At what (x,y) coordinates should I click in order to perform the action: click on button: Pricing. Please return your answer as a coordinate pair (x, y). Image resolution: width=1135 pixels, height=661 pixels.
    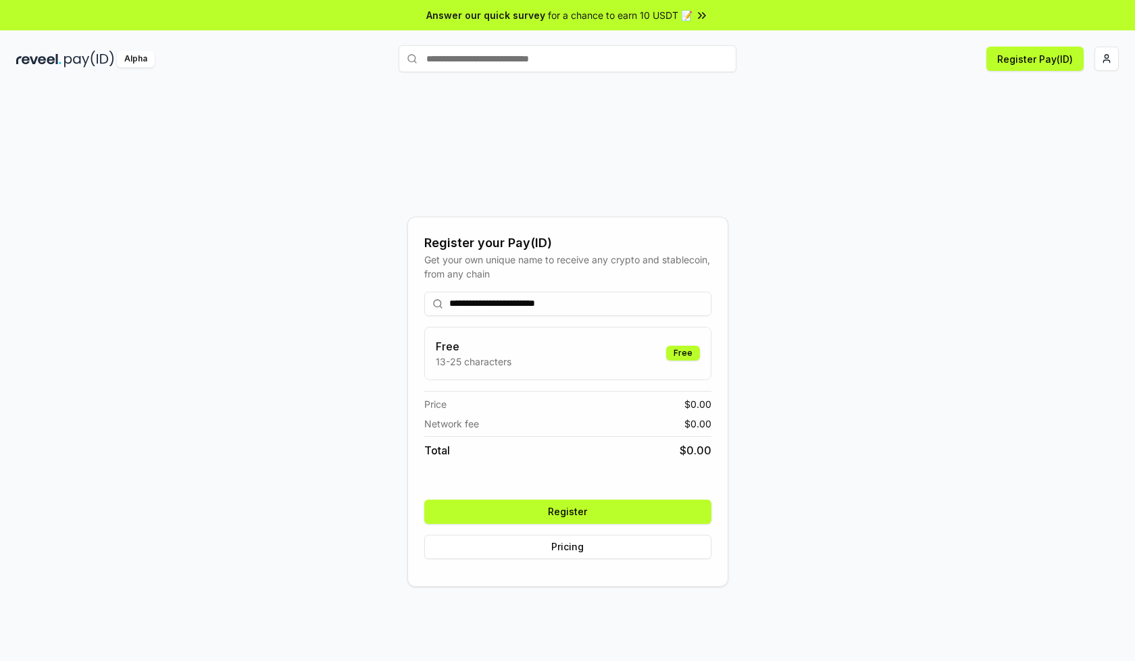
    Looking at the image, I should click on (567, 547).